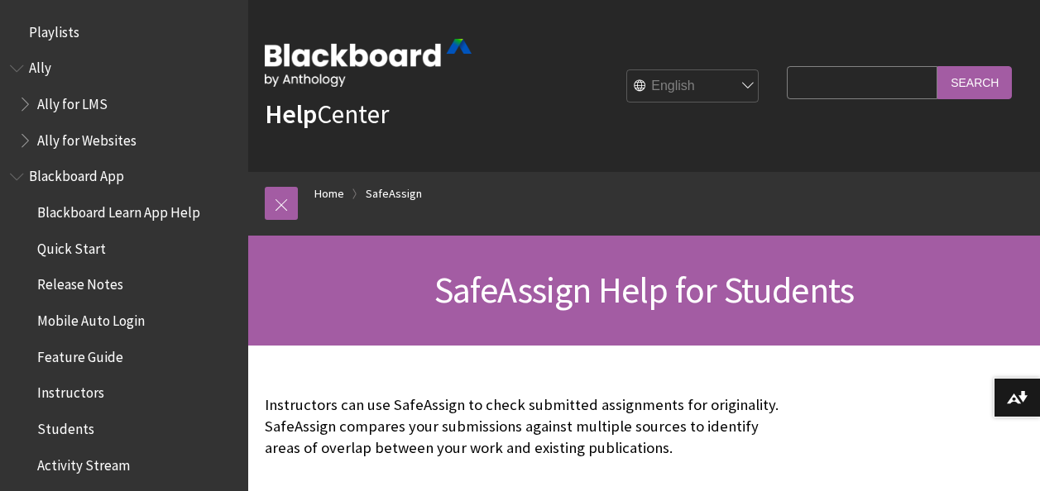 This screenshot has width=1040, height=491. Describe the element at coordinates (693, 87) in the screenshot. I see `select: Site Language Selector` at that location.